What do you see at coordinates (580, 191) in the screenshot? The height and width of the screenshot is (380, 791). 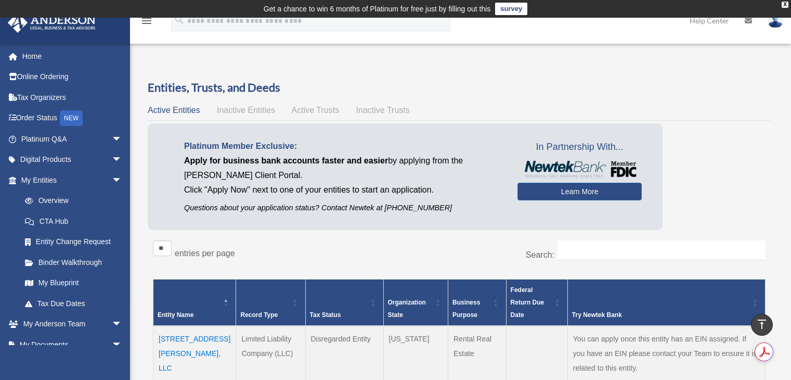 I see `a: Learn More` at bounding box center [580, 191].